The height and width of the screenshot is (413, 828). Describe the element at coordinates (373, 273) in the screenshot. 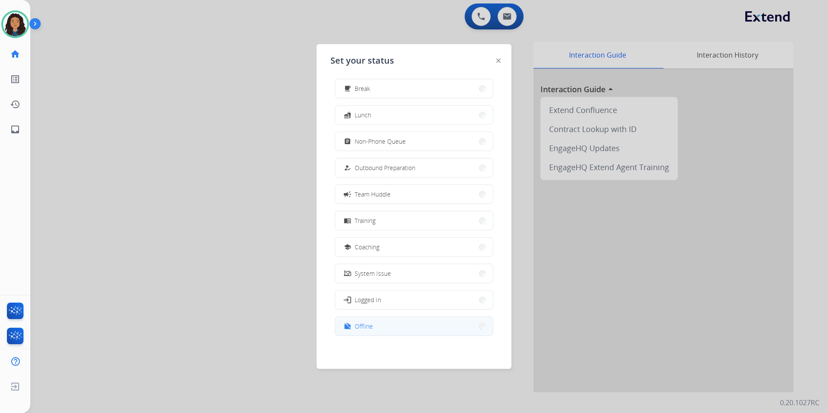

I see `span: System Issue` at that location.